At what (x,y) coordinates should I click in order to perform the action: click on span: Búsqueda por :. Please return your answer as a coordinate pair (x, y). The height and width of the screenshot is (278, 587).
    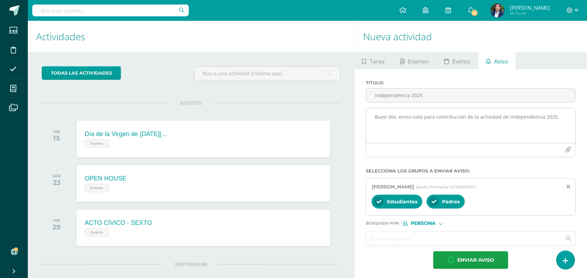
    Looking at the image, I should click on (382, 224).